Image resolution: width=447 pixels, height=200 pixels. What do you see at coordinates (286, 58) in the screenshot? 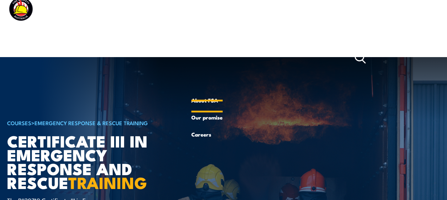
I see `a: Learner Portal` at bounding box center [286, 58].